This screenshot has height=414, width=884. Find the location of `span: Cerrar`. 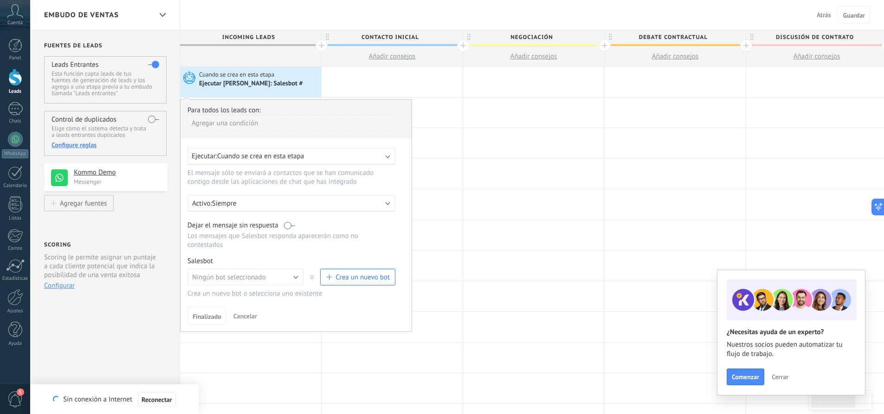

span: Cerrar is located at coordinates (780, 377).